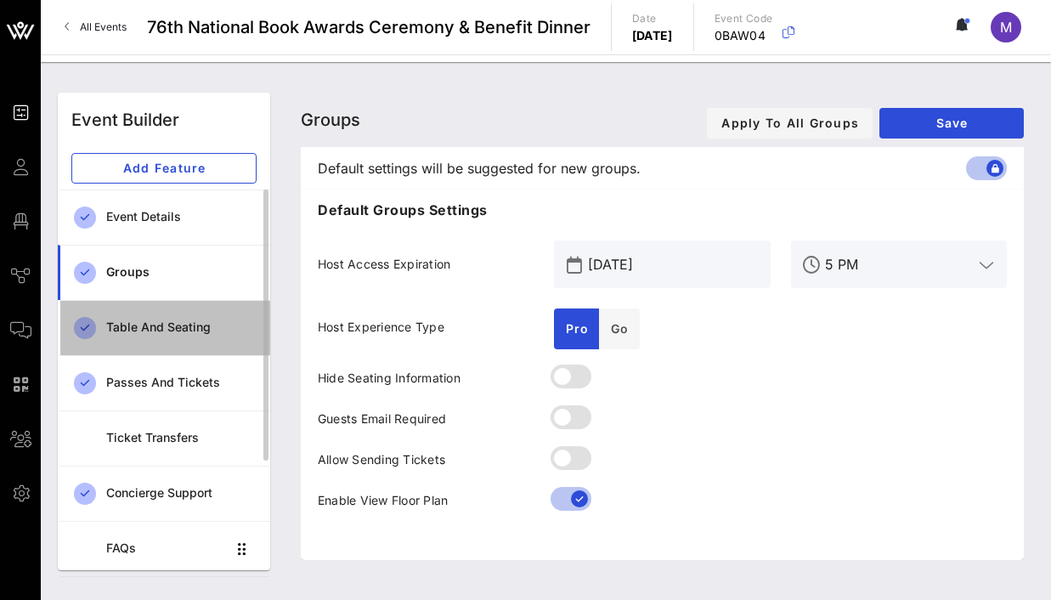  Describe the element at coordinates (181, 493) in the screenshot. I see `div: Concierge Support` at that location.